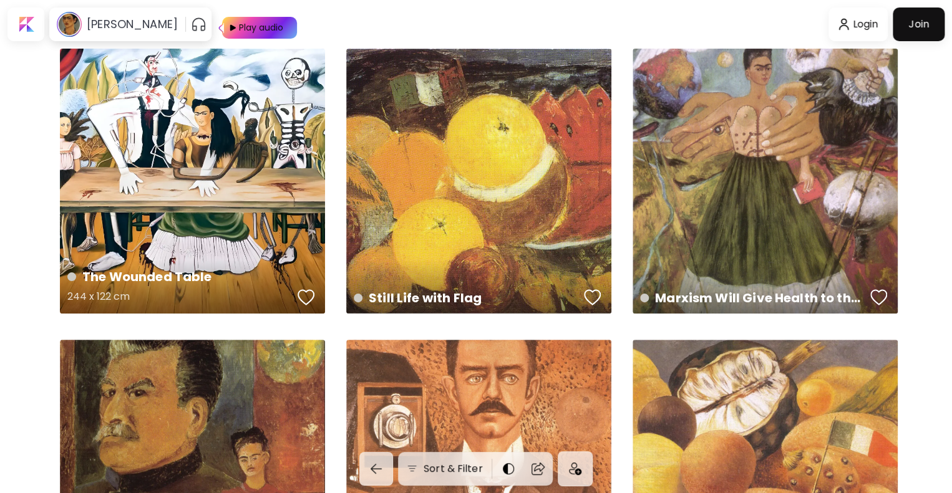 The height and width of the screenshot is (493, 952). What do you see at coordinates (379, 469) in the screenshot?
I see `a: back` at bounding box center [379, 469].